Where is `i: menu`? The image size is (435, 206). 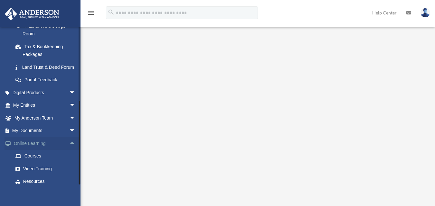
i: menu is located at coordinates (91, 13).